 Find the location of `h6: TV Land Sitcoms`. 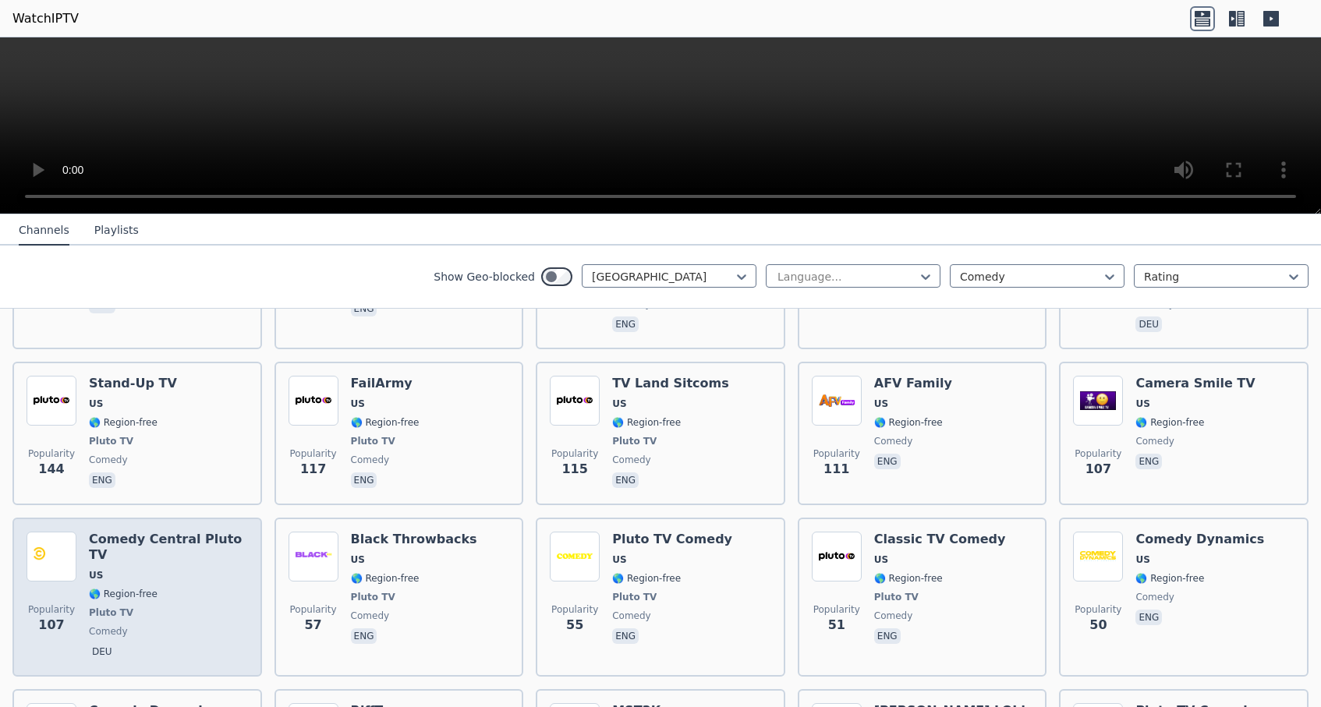

h6: TV Land Sitcoms is located at coordinates (670, 384).